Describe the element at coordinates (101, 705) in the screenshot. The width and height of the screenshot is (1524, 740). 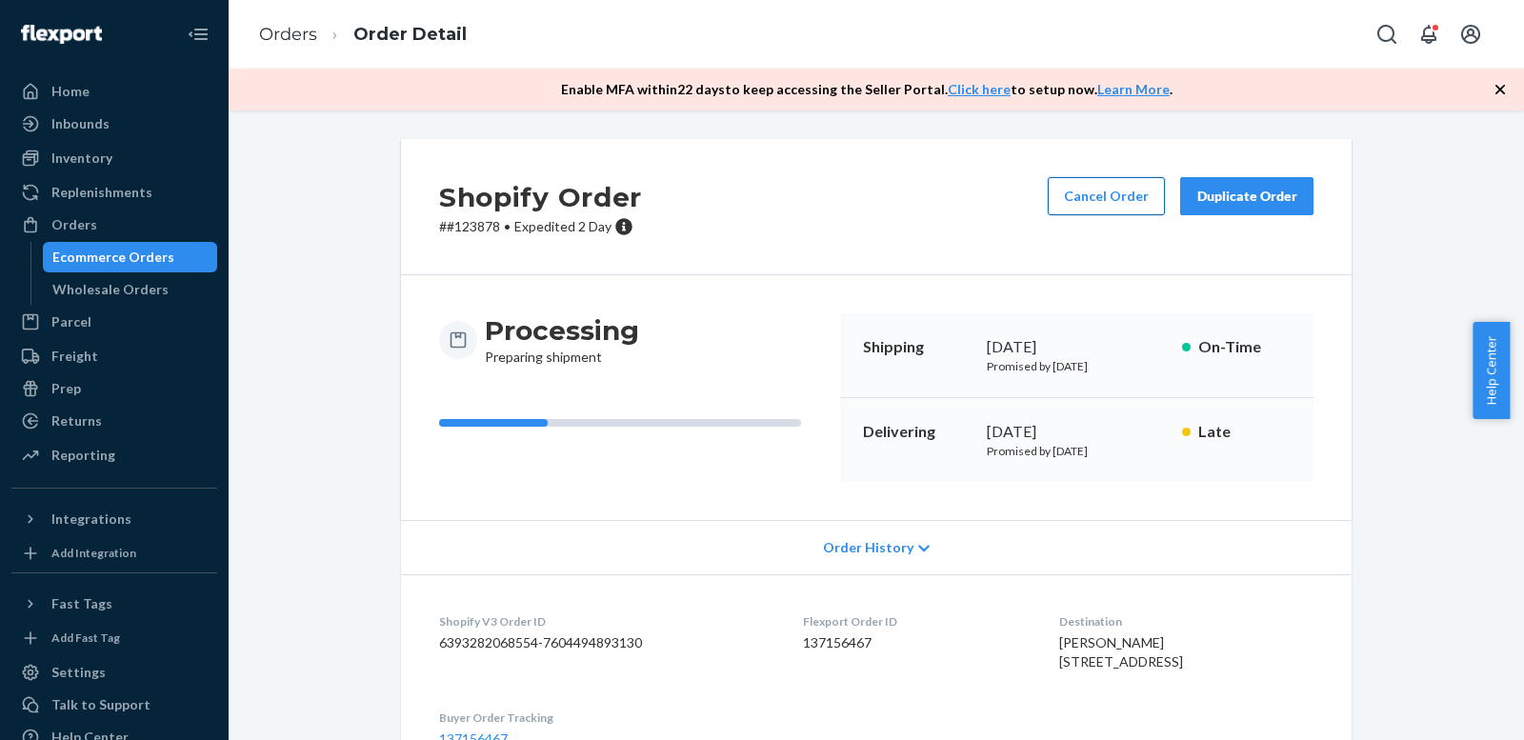
I see `div: Talk to Support` at that location.